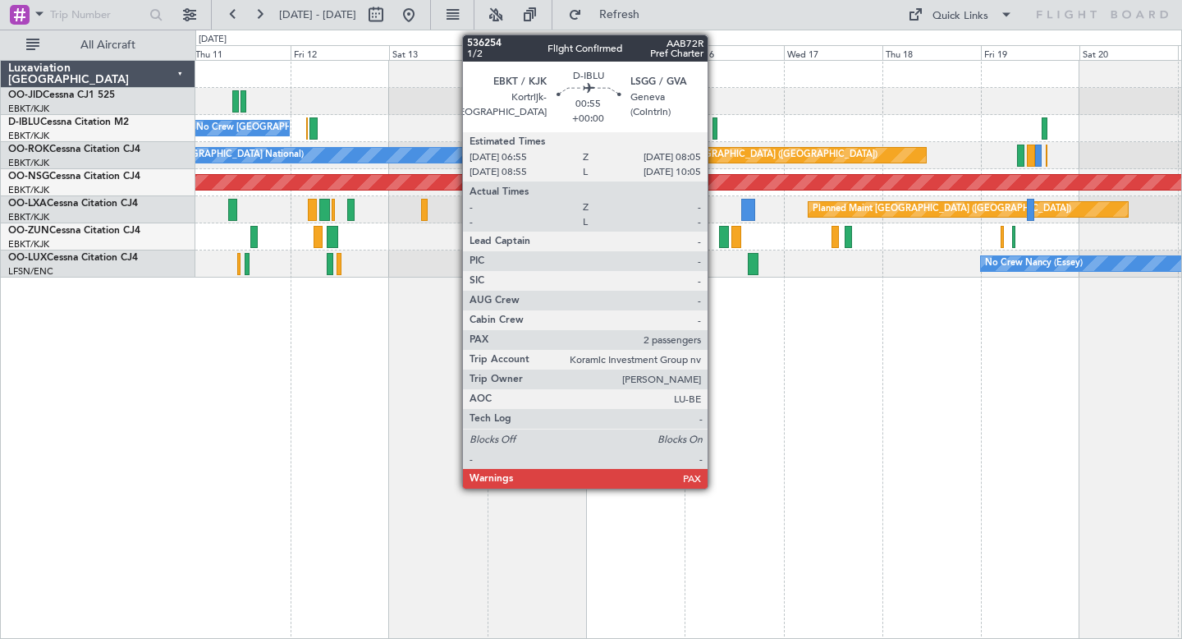 The image size is (1182, 639). What do you see at coordinates (1034, 264) in the screenshot?
I see `div: No Crew Nancy (Essey)` at bounding box center [1034, 264].